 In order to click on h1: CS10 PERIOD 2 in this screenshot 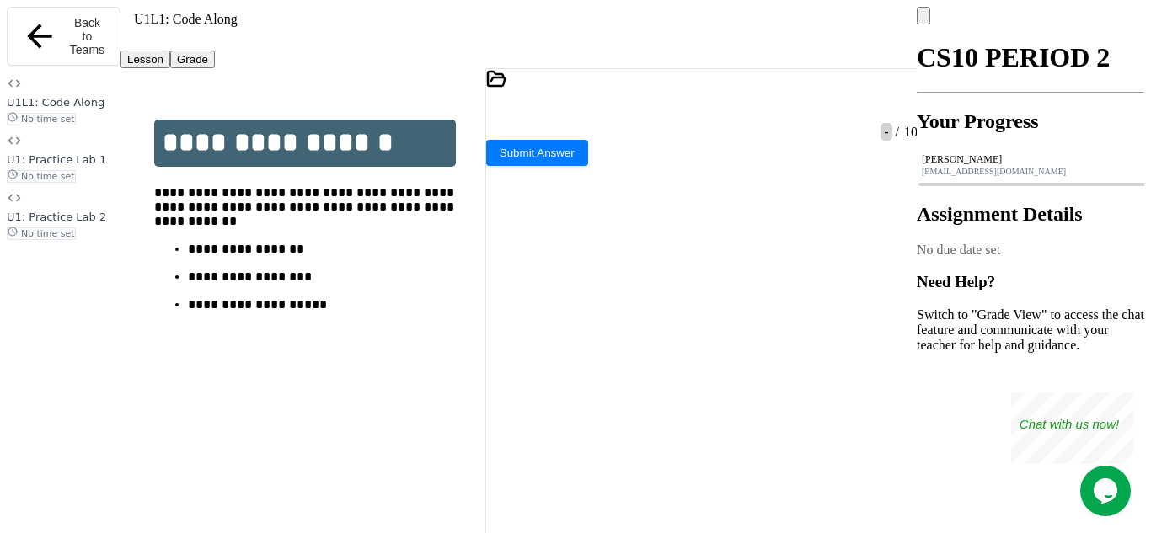, I will do `click(1030, 57)`.